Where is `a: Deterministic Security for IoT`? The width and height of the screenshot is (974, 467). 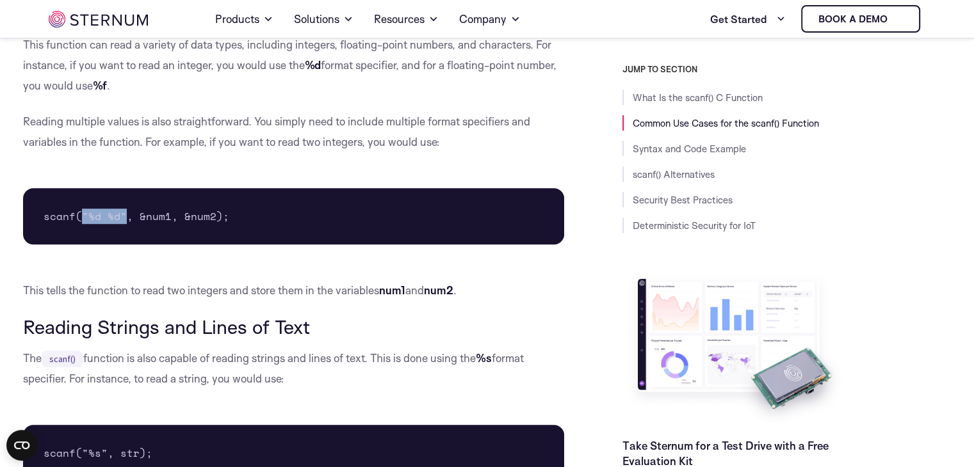
a: Deterministic Security for IoT is located at coordinates (694, 225).